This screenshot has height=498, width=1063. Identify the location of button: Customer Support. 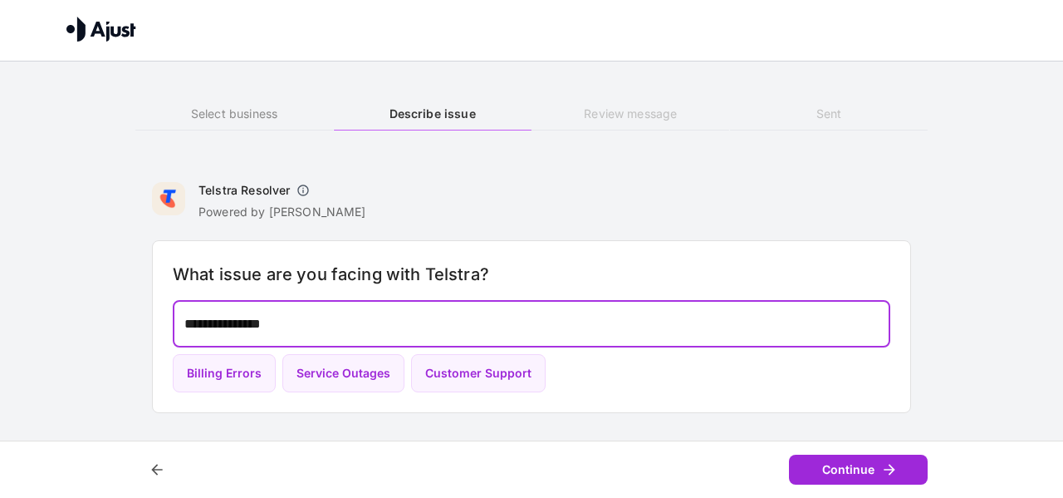
(479, 373).